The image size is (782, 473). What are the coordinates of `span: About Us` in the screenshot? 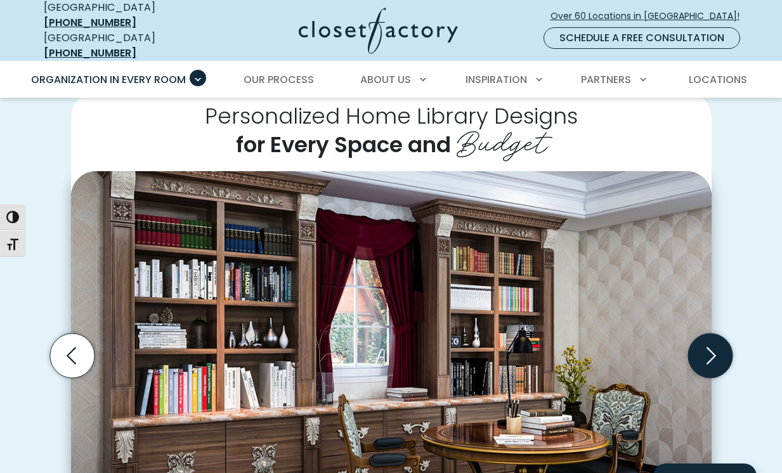 It's located at (386, 79).